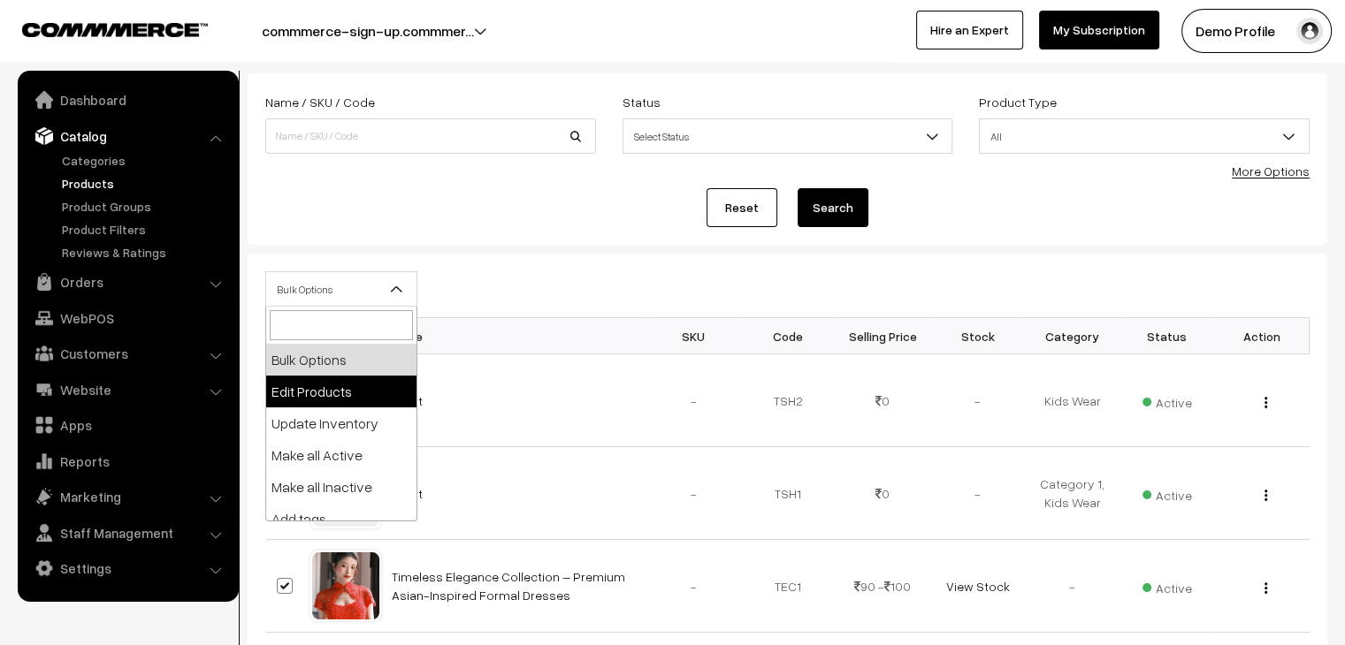  What do you see at coordinates (341, 289) in the screenshot?
I see `span: Bulk Options` at bounding box center [341, 289].